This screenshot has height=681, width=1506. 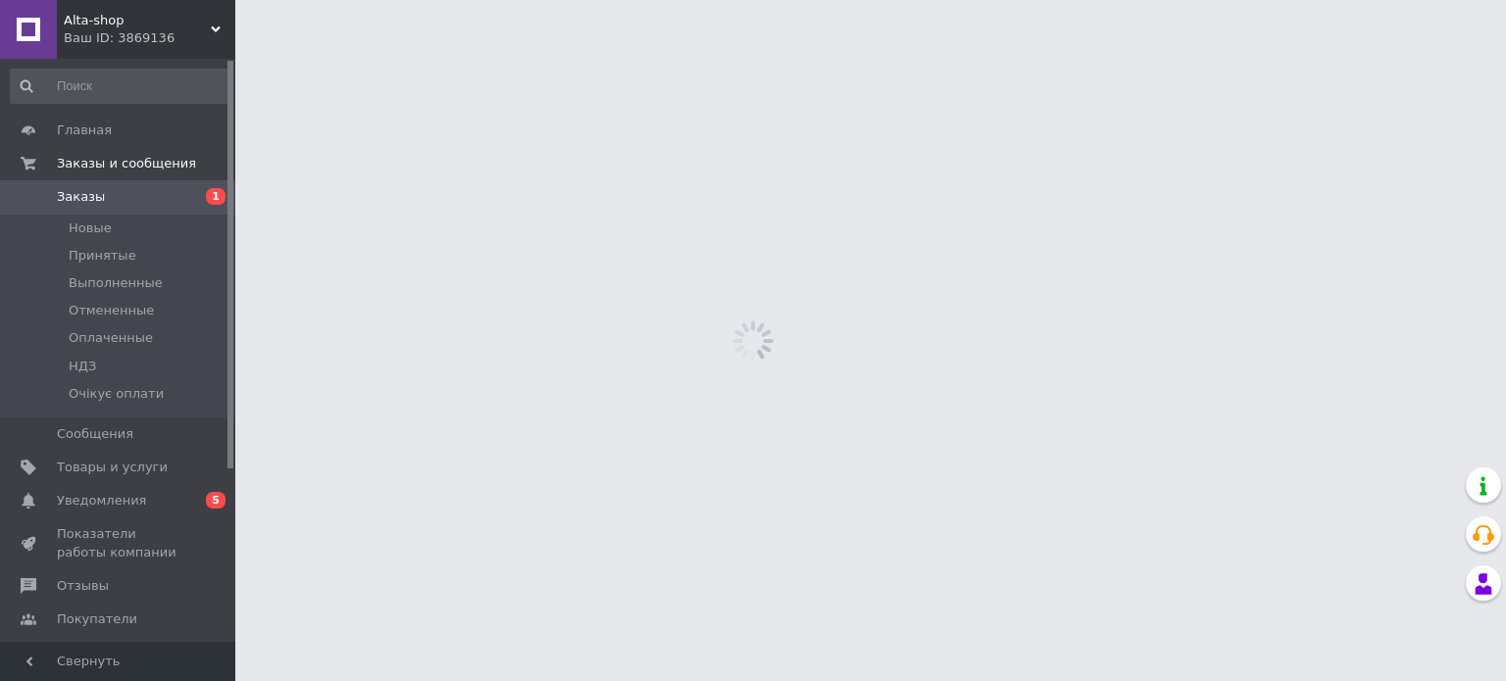 What do you see at coordinates (102, 256) in the screenshot?
I see `span: Принятые` at bounding box center [102, 256].